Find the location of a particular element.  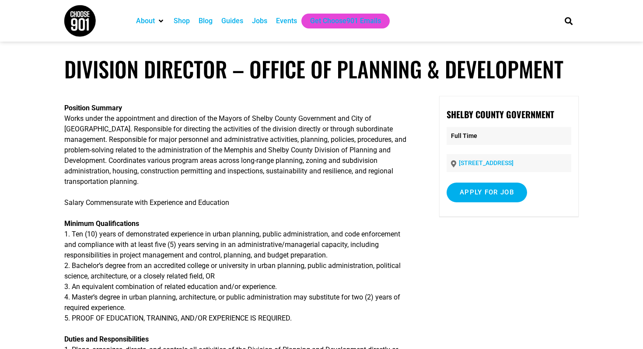

a: Get Choose901 Emails is located at coordinates (346, 21).